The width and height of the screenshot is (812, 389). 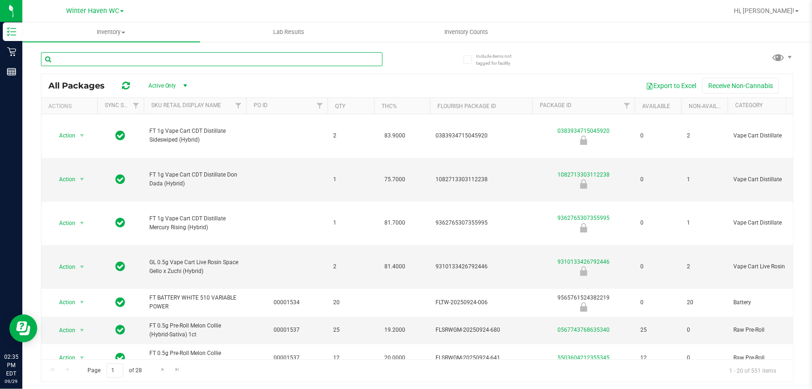 I want to click on span: 9310133426792446, so click(x=481, y=266).